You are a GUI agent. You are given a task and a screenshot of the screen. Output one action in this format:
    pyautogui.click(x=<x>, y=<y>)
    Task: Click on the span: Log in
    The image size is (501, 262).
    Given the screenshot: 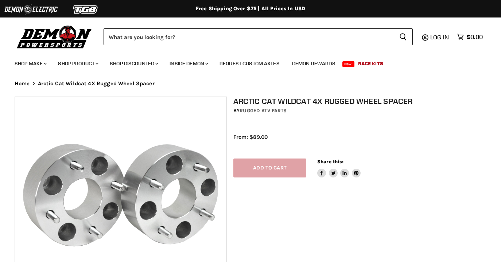 What is the action you would take?
    pyautogui.click(x=439, y=37)
    